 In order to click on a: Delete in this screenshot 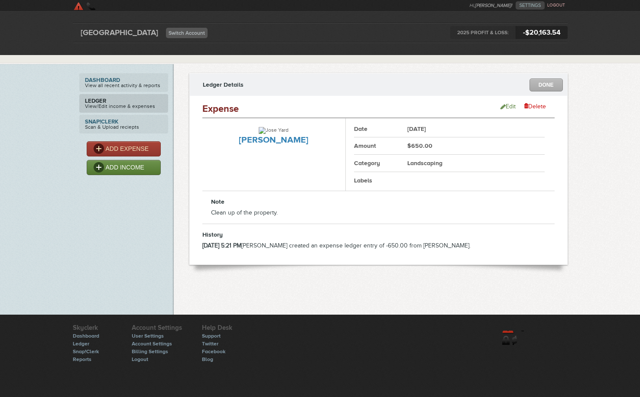, I will do `click(535, 107)`.